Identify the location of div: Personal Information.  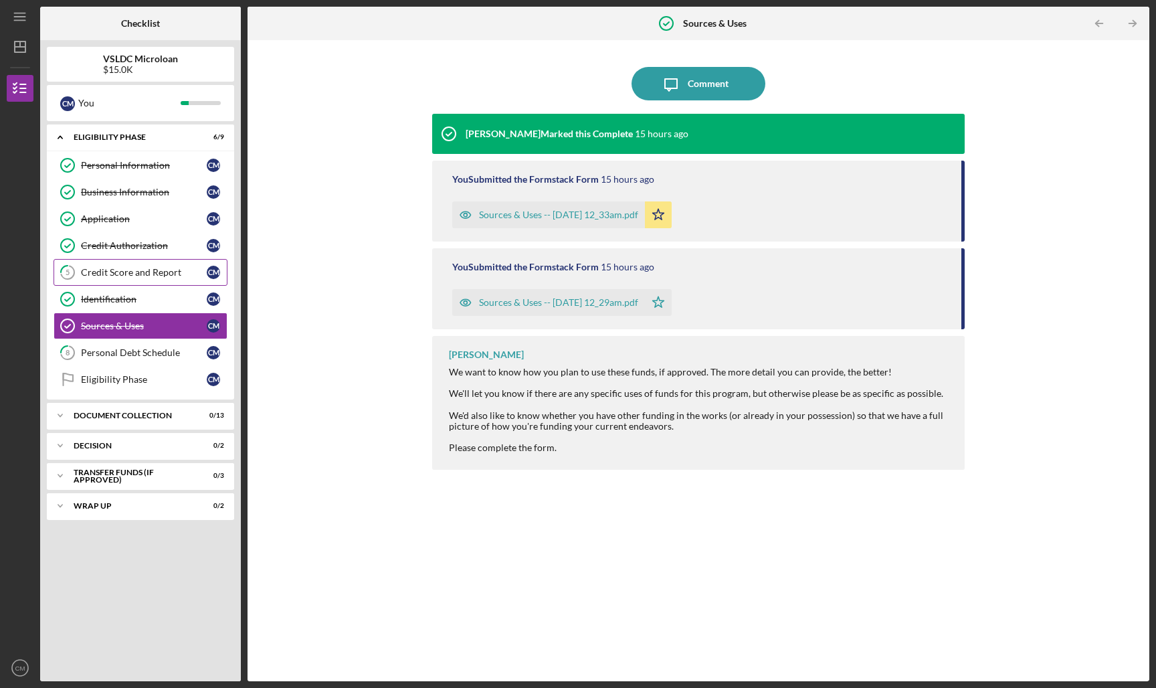
(144, 165).